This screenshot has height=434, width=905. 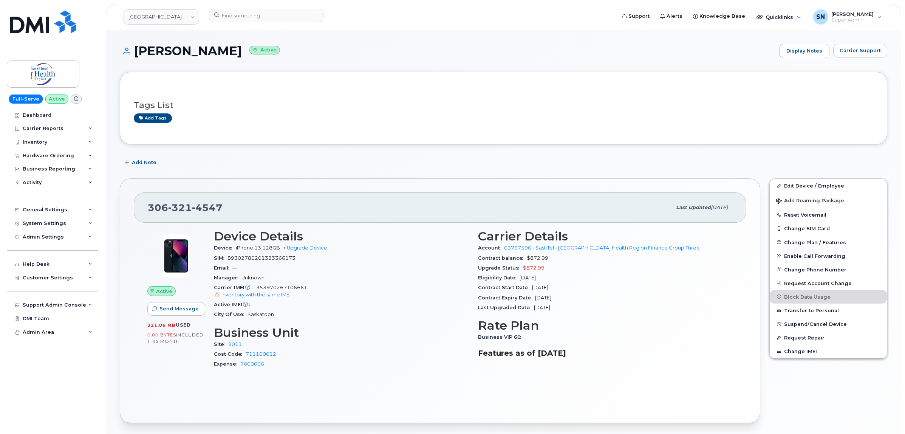 I want to click on span: SIM, so click(x=221, y=258).